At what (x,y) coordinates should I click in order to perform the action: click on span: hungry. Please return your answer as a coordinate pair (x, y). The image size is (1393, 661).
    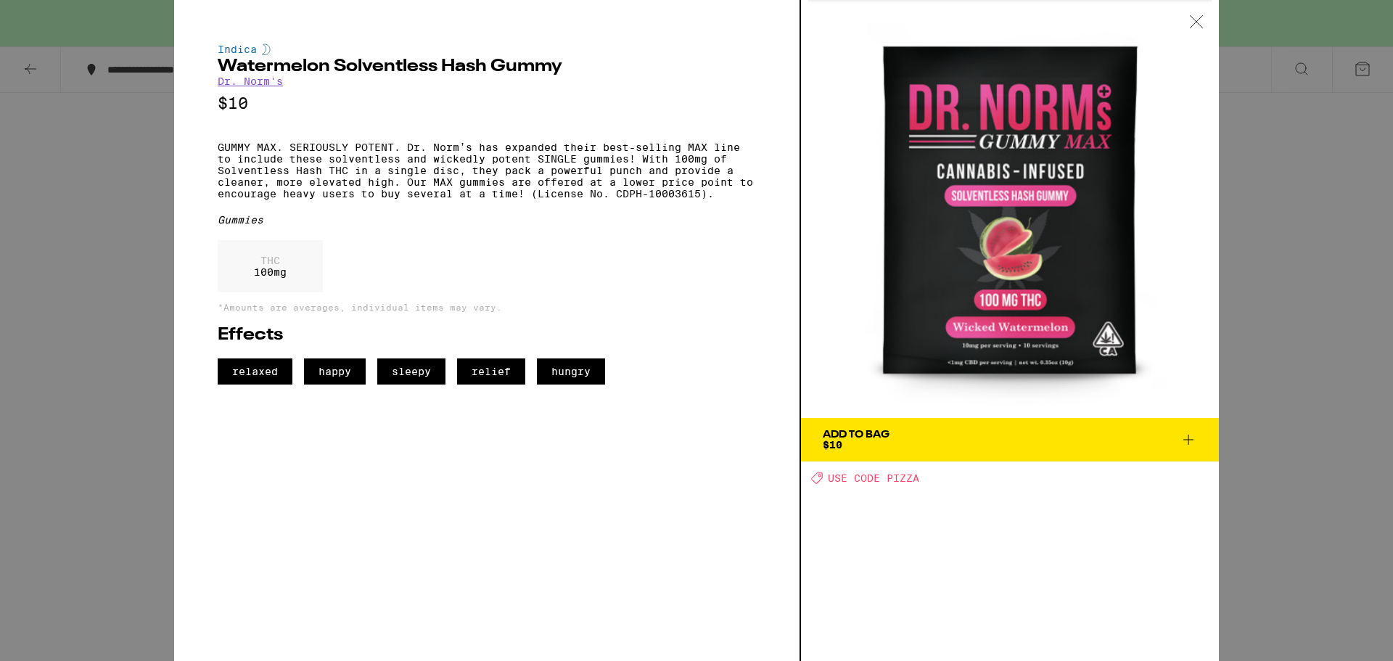
    Looking at the image, I should click on (571, 371).